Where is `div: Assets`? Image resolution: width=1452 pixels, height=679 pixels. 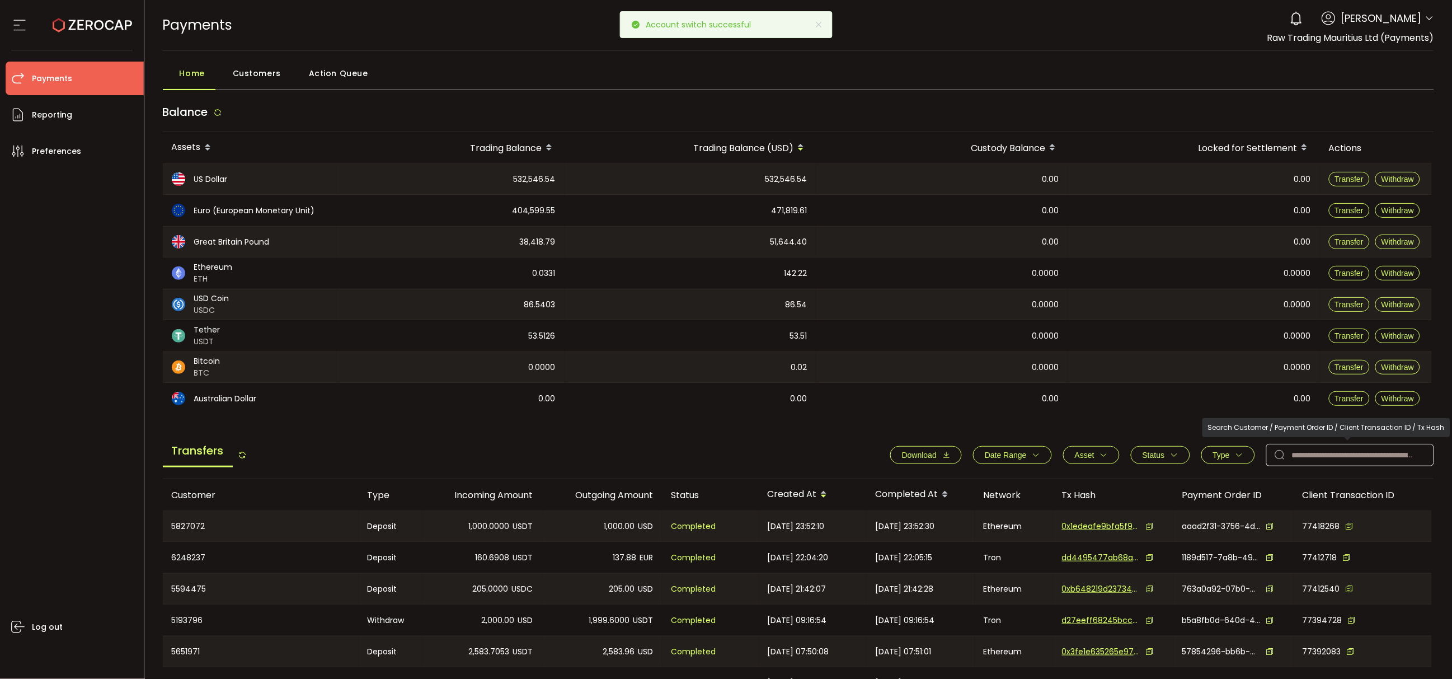
div: Assets is located at coordinates (250, 148).